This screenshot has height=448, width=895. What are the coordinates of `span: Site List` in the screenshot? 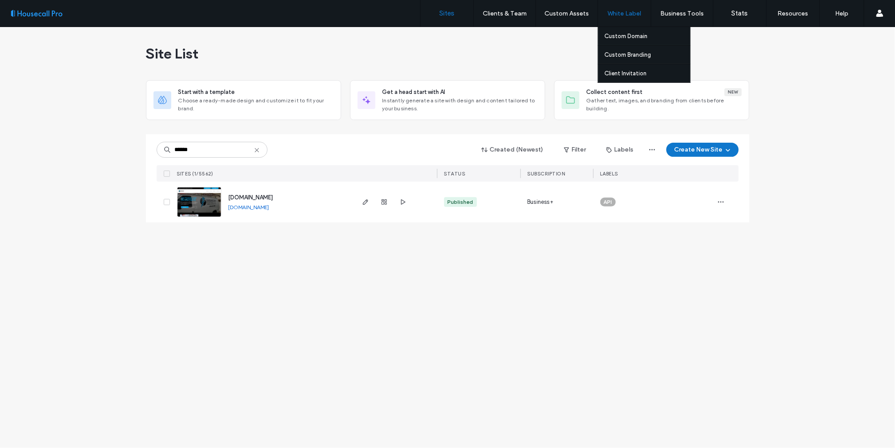 It's located at (172, 54).